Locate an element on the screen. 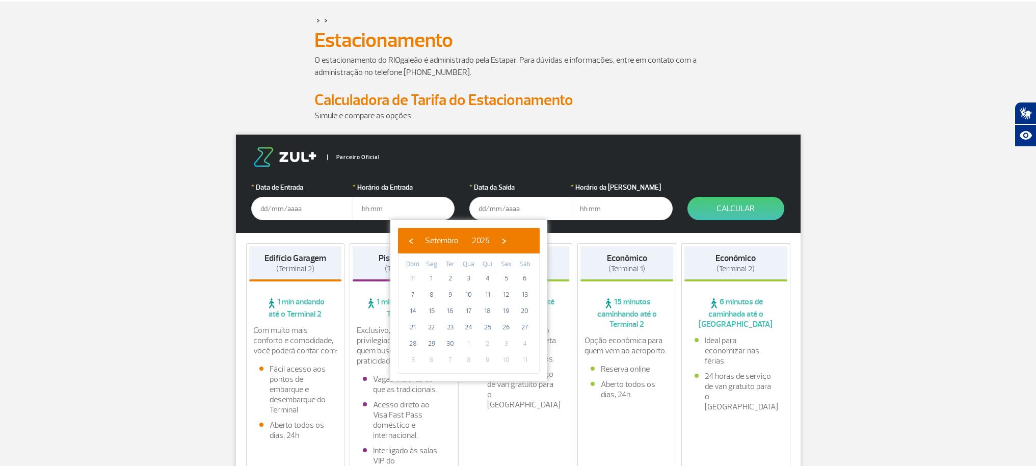 This screenshot has width=1036, height=466. span: 24 is located at coordinates (469, 327).